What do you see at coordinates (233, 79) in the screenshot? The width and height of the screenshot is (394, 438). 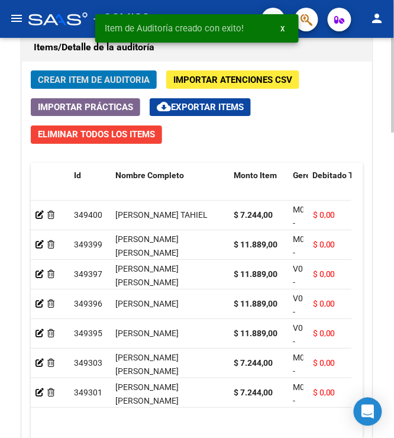 I see `button: Importar Atenciones CSV` at bounding box center [233, 79].